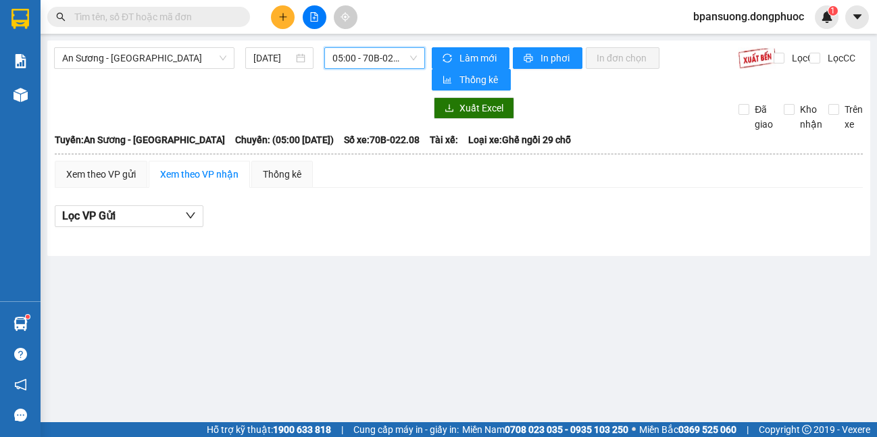 This screenshot has width=877, height=437. Describe the element at coordinates (314, 17) in the screenshot. I see `button: file-add` at that location.